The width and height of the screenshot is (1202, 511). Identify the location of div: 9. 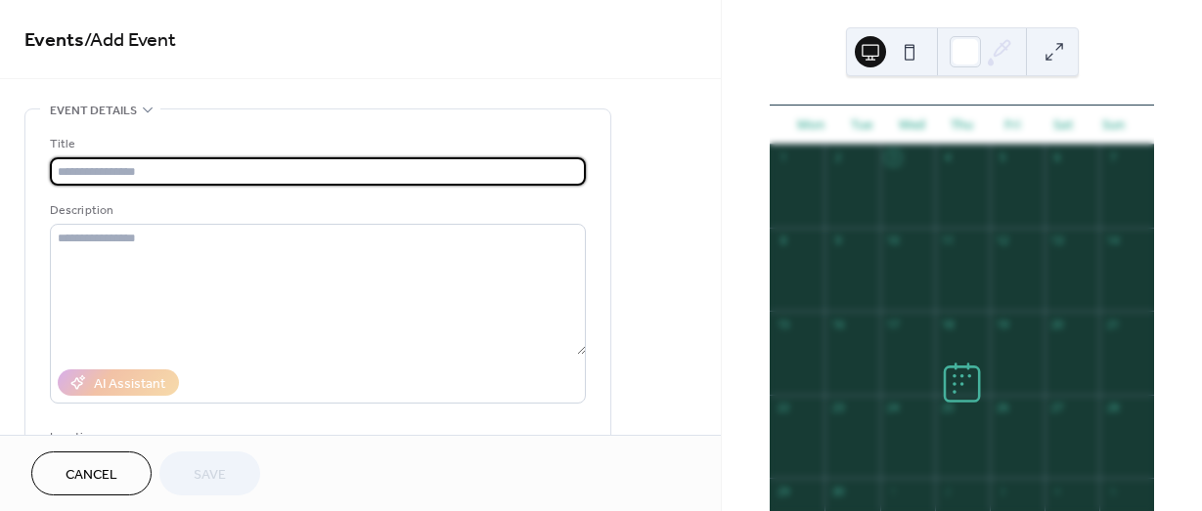
(837, 241).